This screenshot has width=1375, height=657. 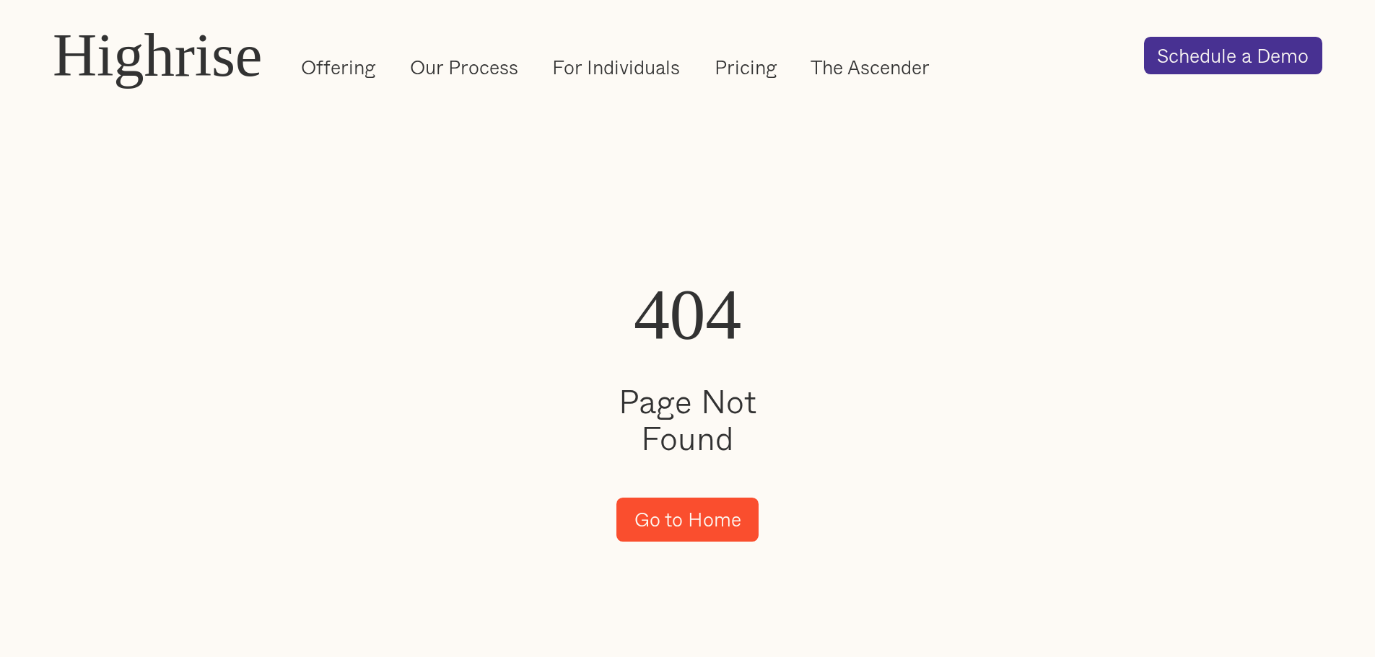 What do you see at coordinates (1233, 56) in the screenshot?
I see `a: Schedule a Demo` at bounding box center [1233, 56].